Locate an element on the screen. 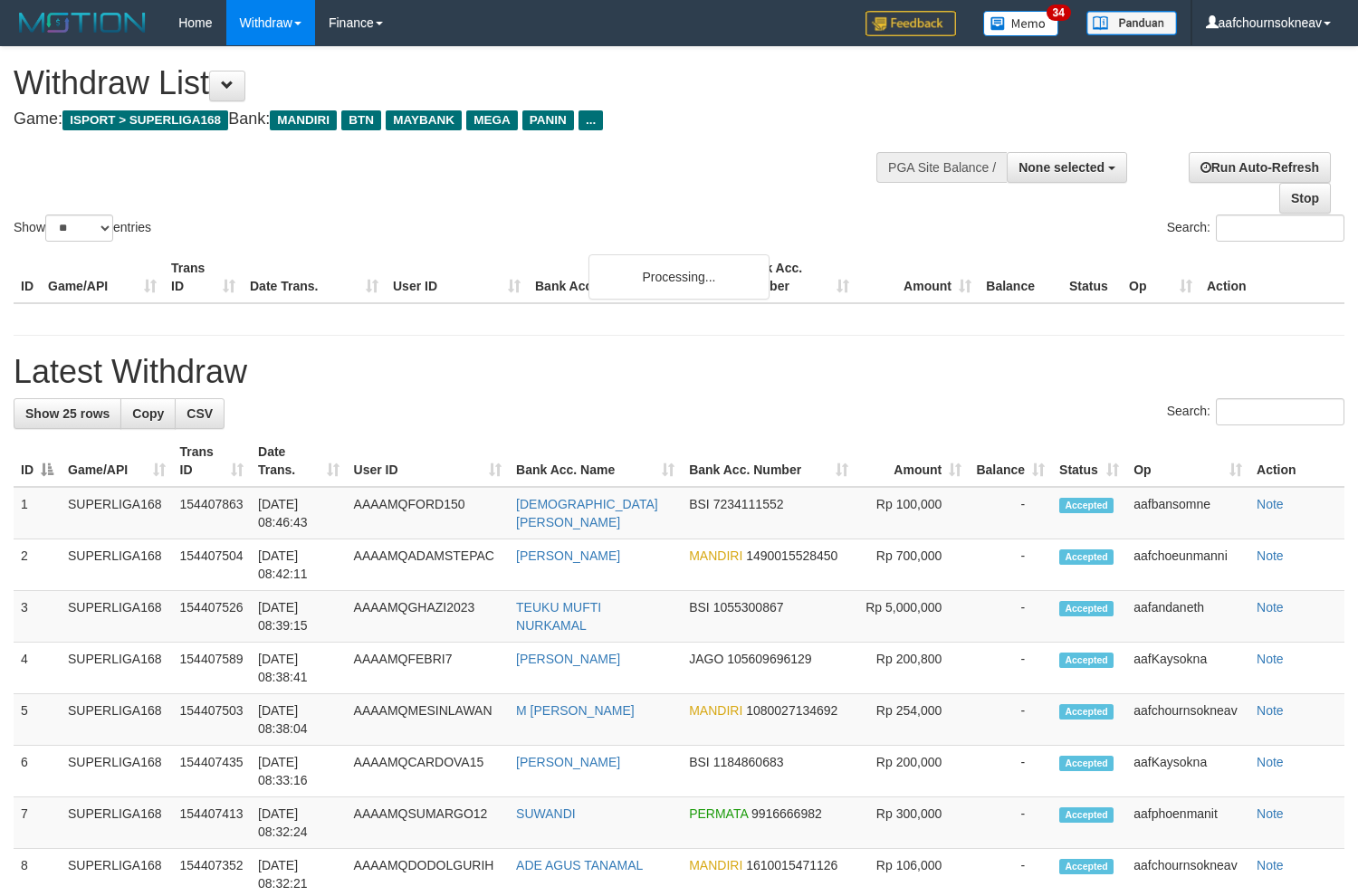  th: Bank Acc. Number is located at coordinates (795, 276).